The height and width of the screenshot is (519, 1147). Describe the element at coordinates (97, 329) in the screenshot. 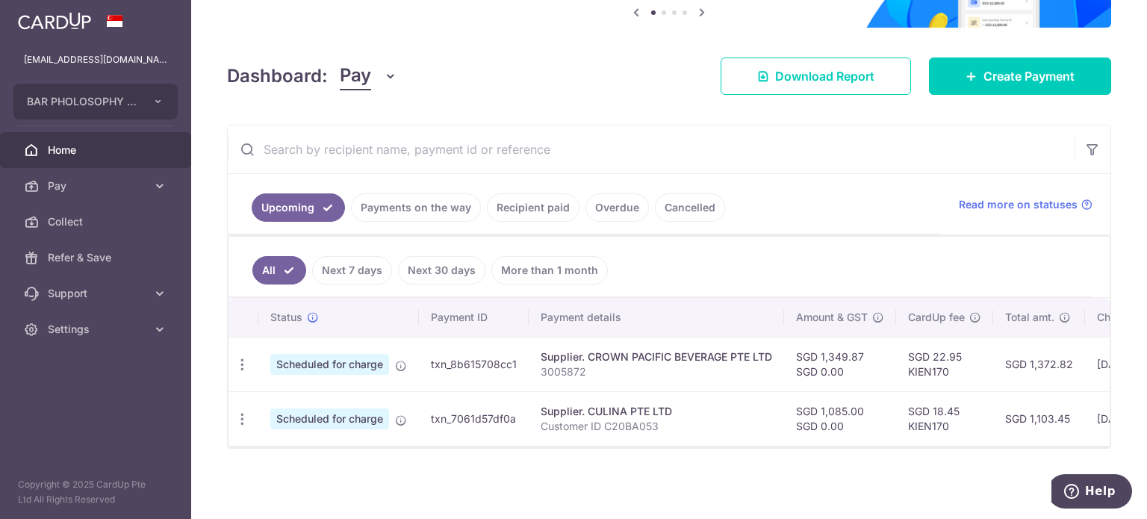

I see `span: Settings` at that location.